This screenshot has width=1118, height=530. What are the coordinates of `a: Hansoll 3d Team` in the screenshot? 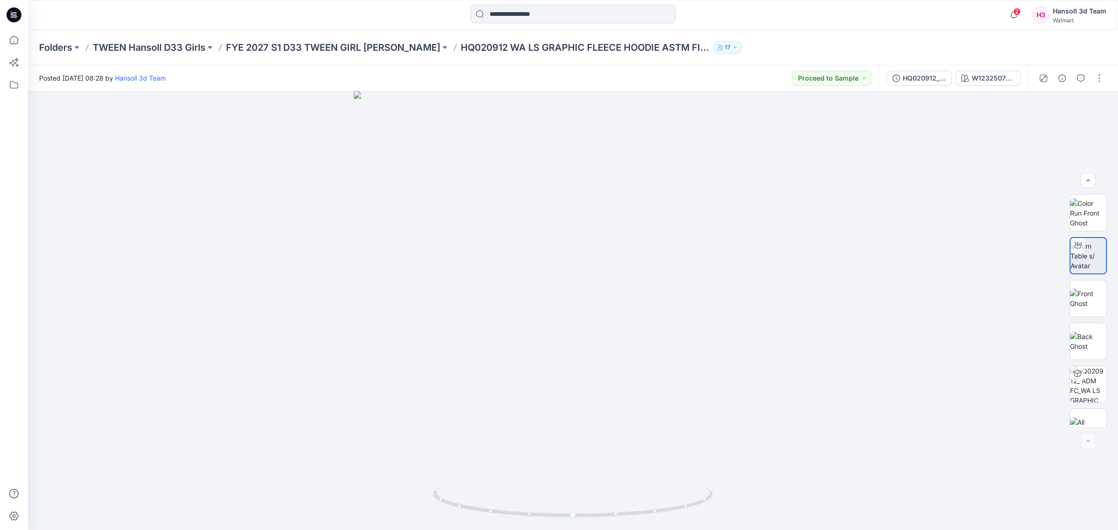 It's located at (140, 78).